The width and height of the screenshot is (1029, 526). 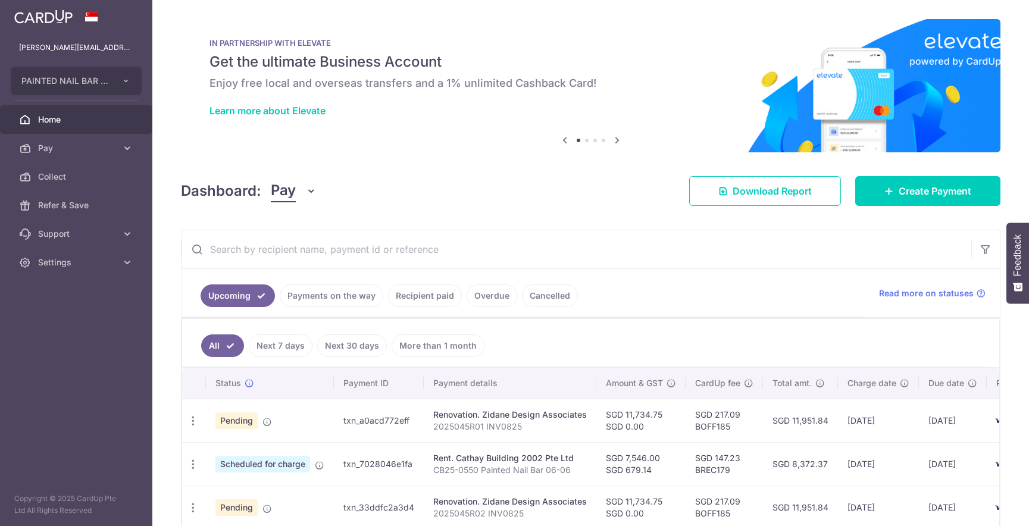 What do you see at coordinates (927, 191) in the screenshot?
I see `a: Create Payment` at bounding box center [927, 191].